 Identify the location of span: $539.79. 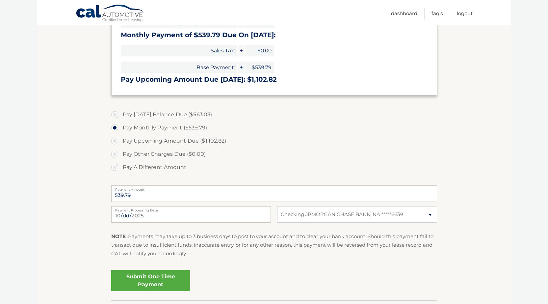
(259, 67).